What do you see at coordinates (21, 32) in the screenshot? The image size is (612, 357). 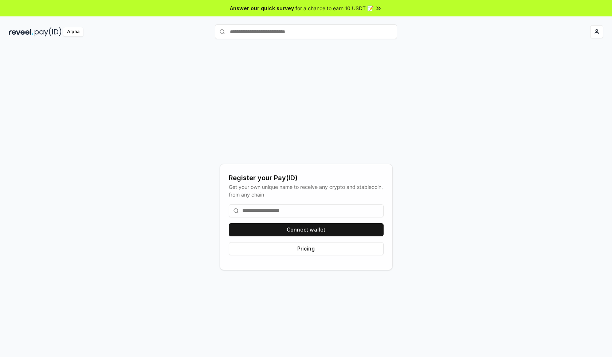 I see `img: reveel_dark` at bounding box center [21, 32].